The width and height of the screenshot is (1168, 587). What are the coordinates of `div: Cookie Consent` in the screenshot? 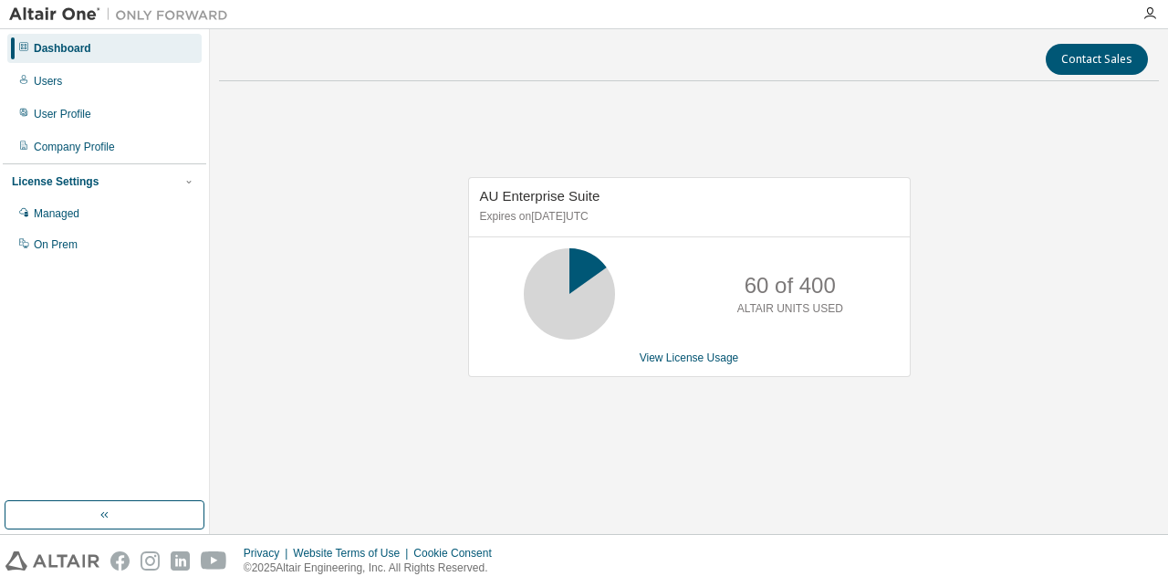 It's located at (457, 553).